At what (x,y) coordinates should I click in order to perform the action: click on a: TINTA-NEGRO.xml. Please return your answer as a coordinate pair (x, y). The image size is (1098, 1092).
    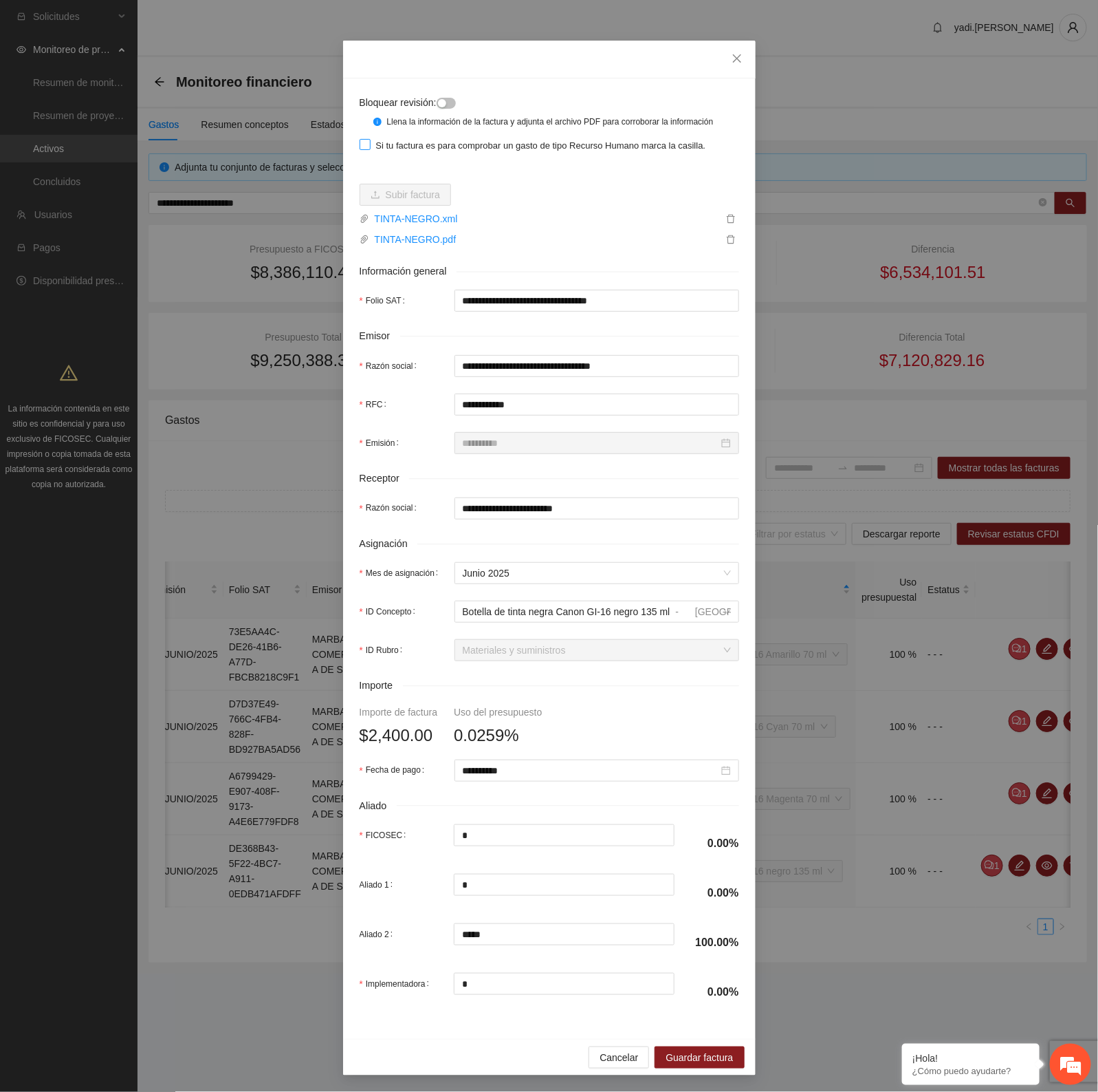
    Looking at the image, I should click on (546, 219).